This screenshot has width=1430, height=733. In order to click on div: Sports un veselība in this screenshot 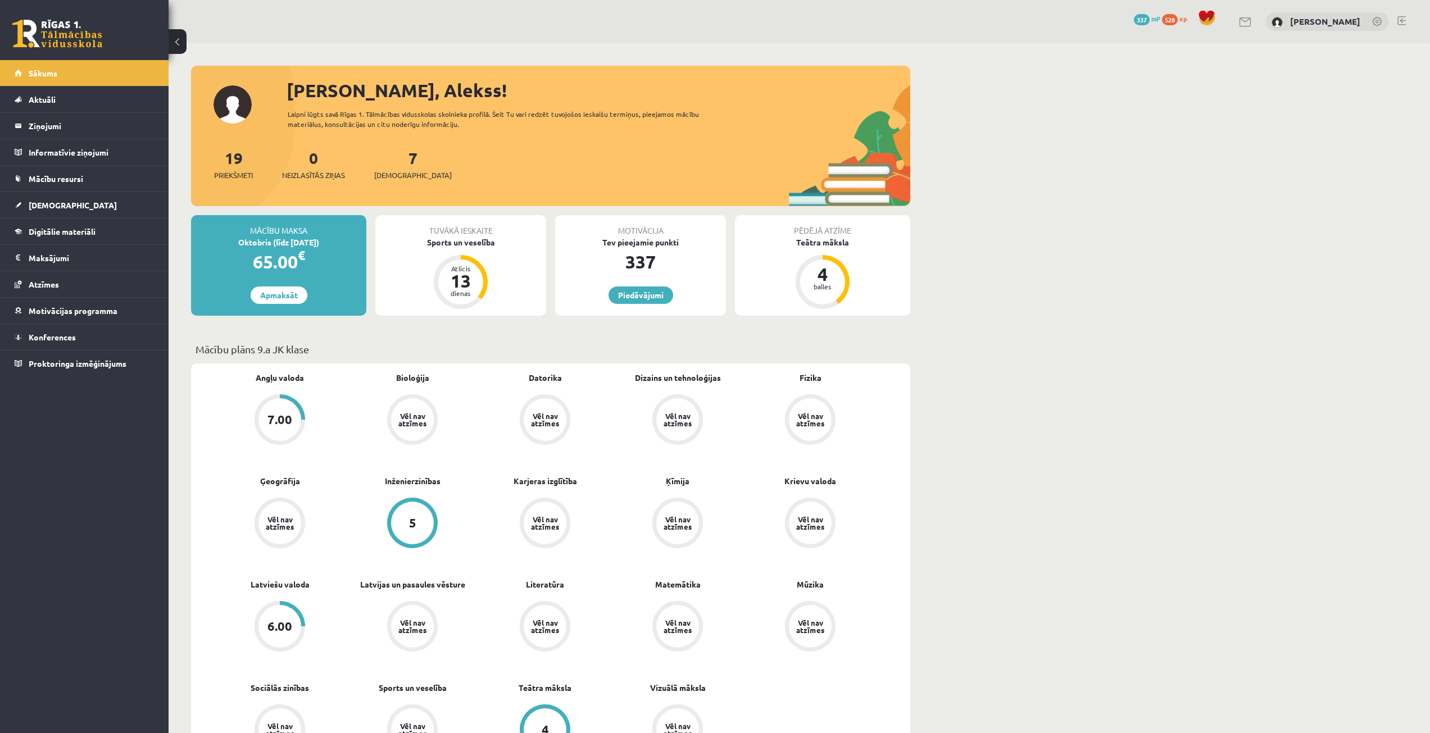, I will do `click(461, 242)`.